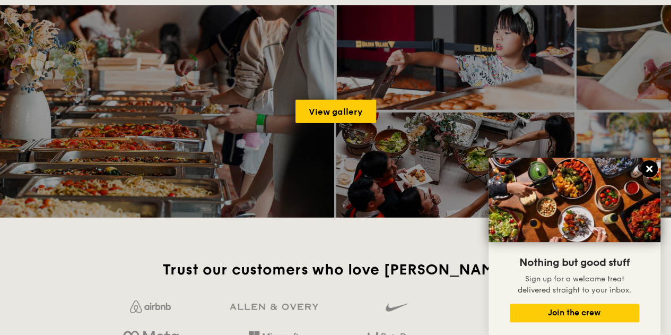  I want to click on button: Join the crew, so click(575, 313).